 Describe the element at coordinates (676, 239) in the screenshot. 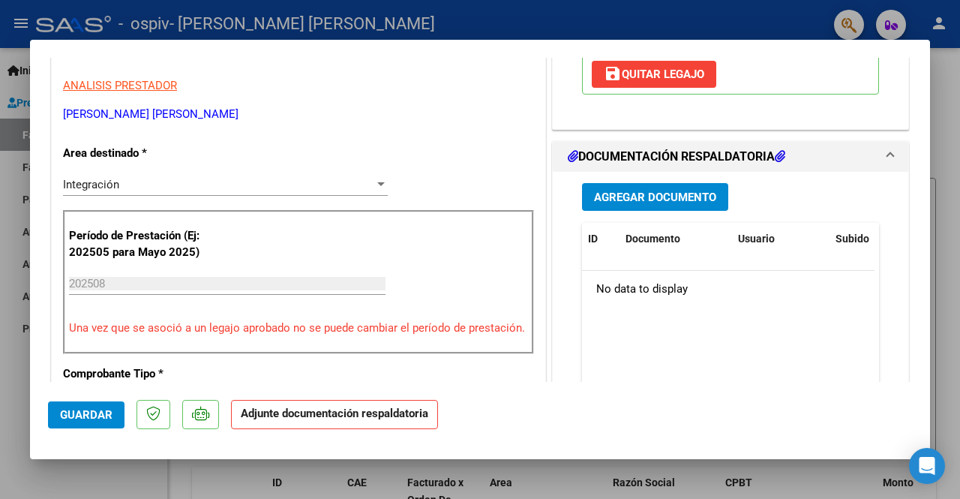

I see `datatable-header-cell: Documento` at that location.